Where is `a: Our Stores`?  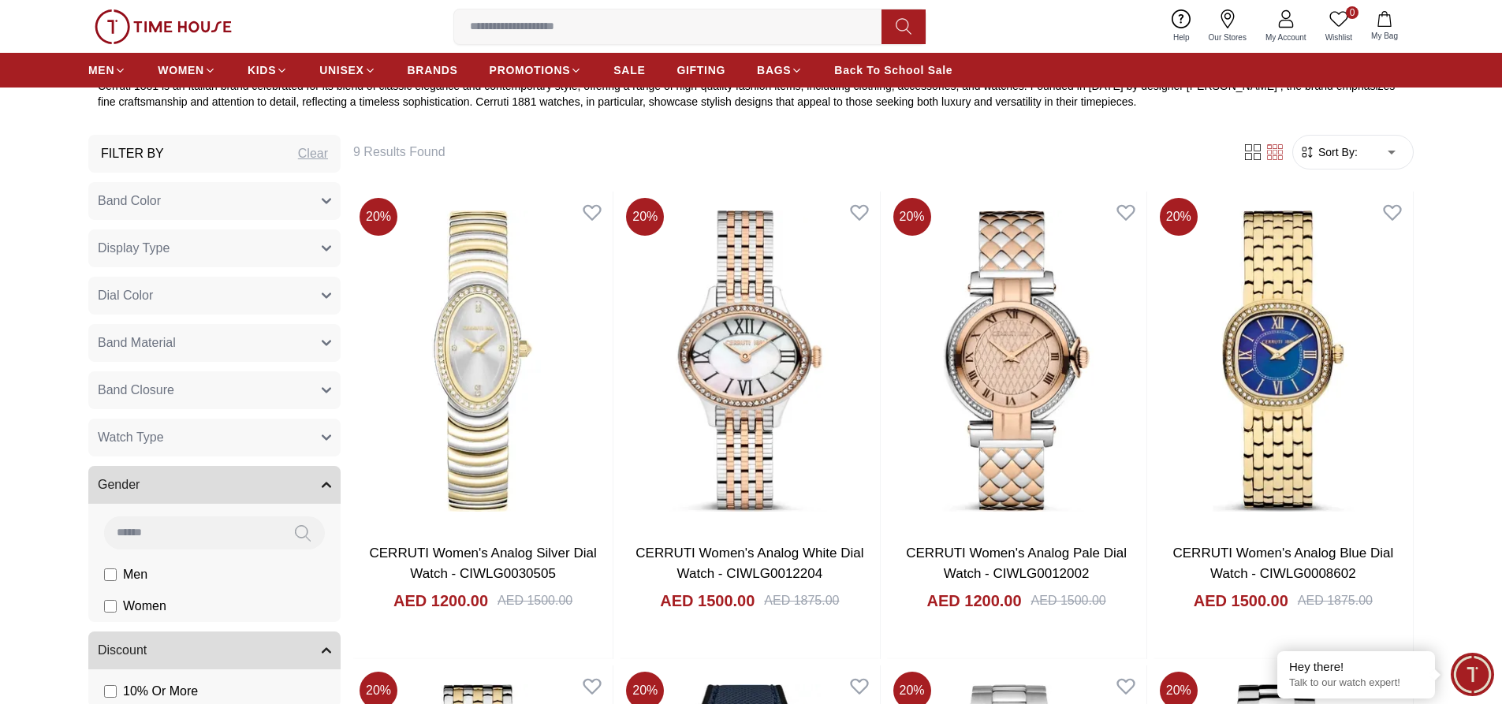
a: Our Stores is located at coordinates (1228, 26).